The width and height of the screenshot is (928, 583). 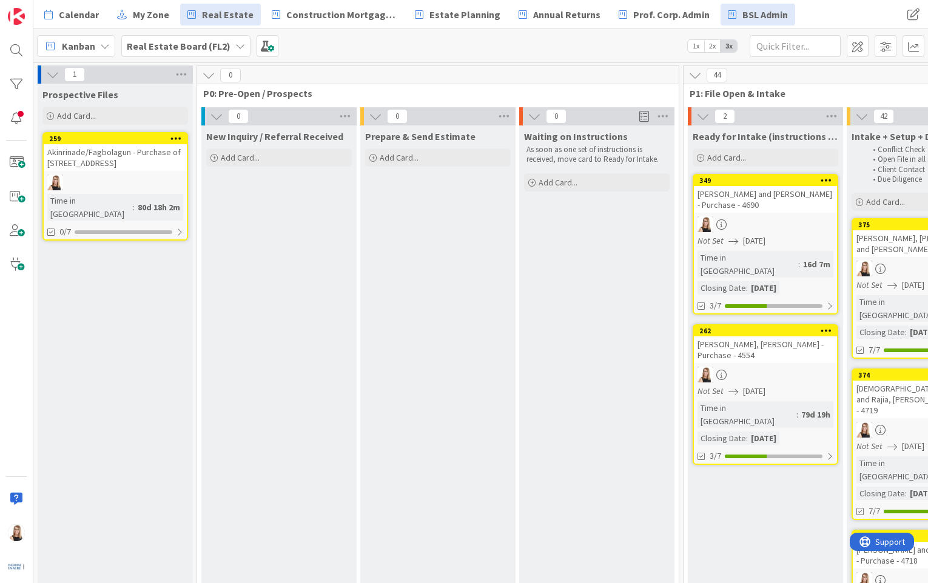 What do you see at coordinates (16, 567) in the screenshot?
I see `img: avatar` at bounding box center [16, 567].